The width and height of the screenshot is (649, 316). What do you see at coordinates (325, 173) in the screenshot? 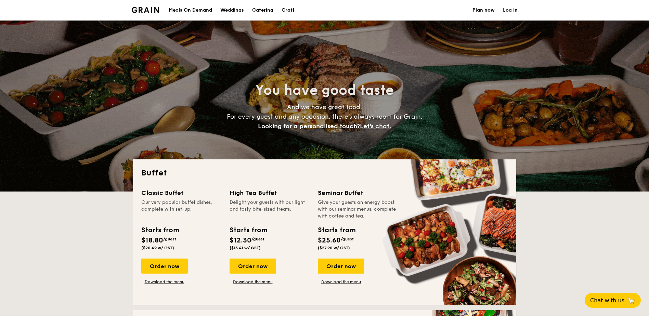
I see `h2: Buffet` at bounding box center [325, 173].